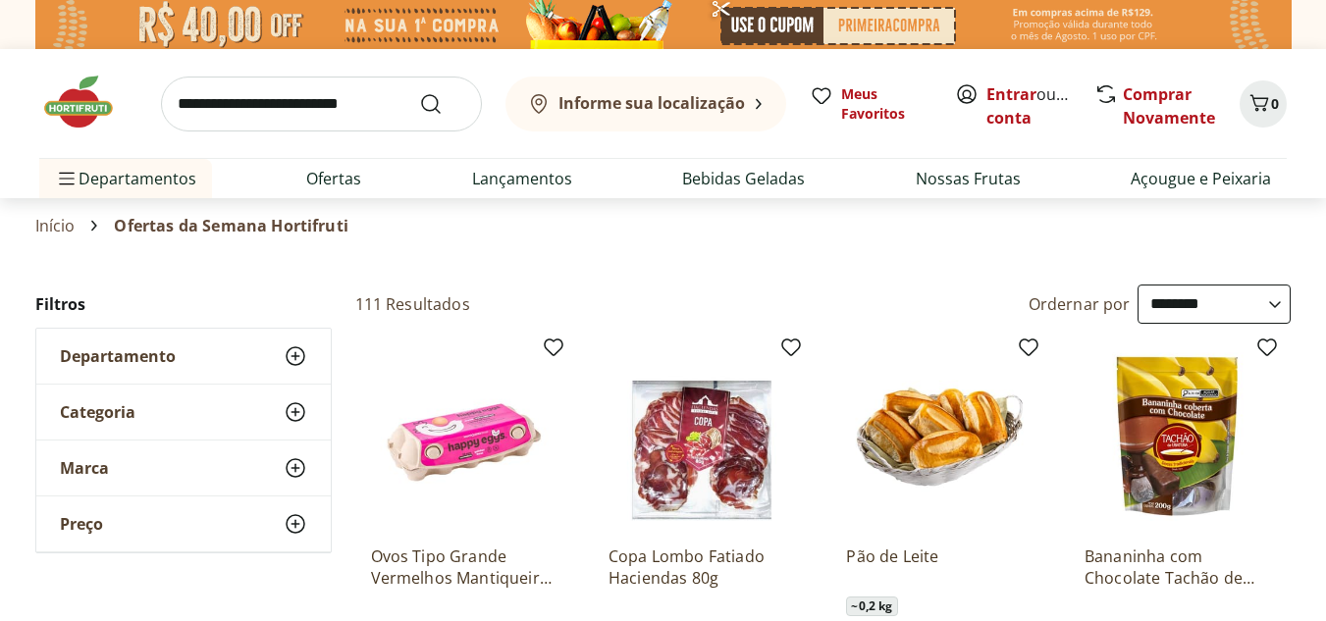  What do you see at coordinates (940, 567) in the screenshot?
I see `a: Pão de Leite` at bounding box center [940, 567].